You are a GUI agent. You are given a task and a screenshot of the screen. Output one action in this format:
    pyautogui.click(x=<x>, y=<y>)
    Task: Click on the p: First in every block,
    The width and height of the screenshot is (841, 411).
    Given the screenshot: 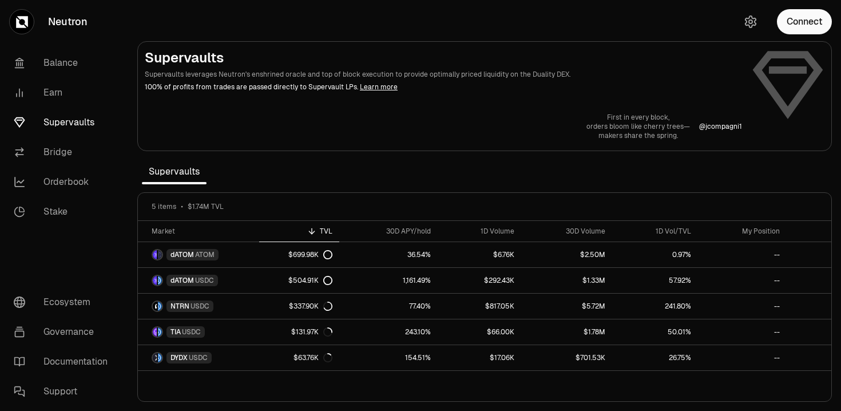 What is the action you would take?
    pyautogui.click(x=638, y=117)
    